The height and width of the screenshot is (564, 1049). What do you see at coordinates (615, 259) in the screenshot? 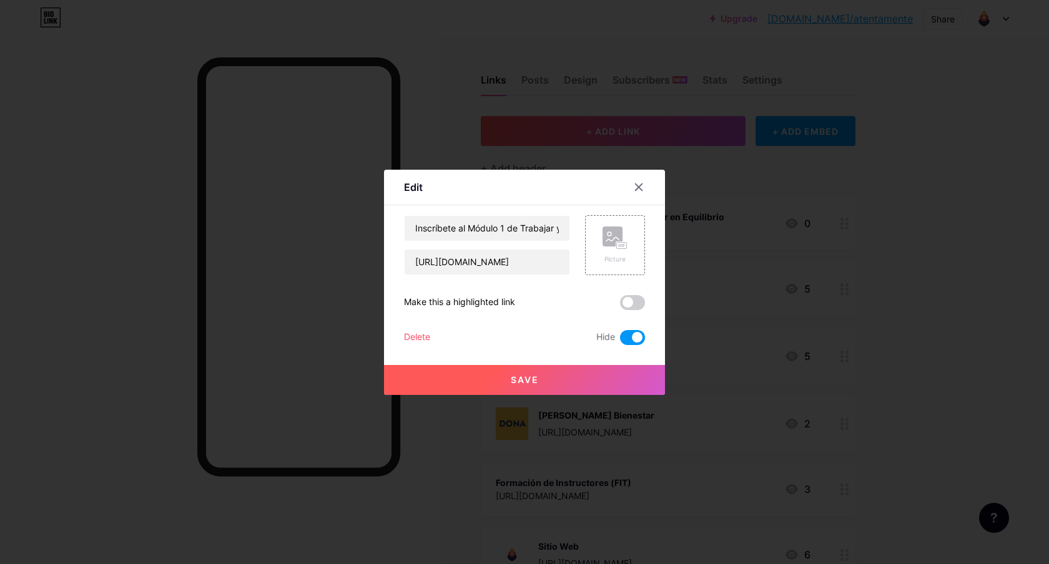
I see `div: Picture` at bounding box center [615, 259].